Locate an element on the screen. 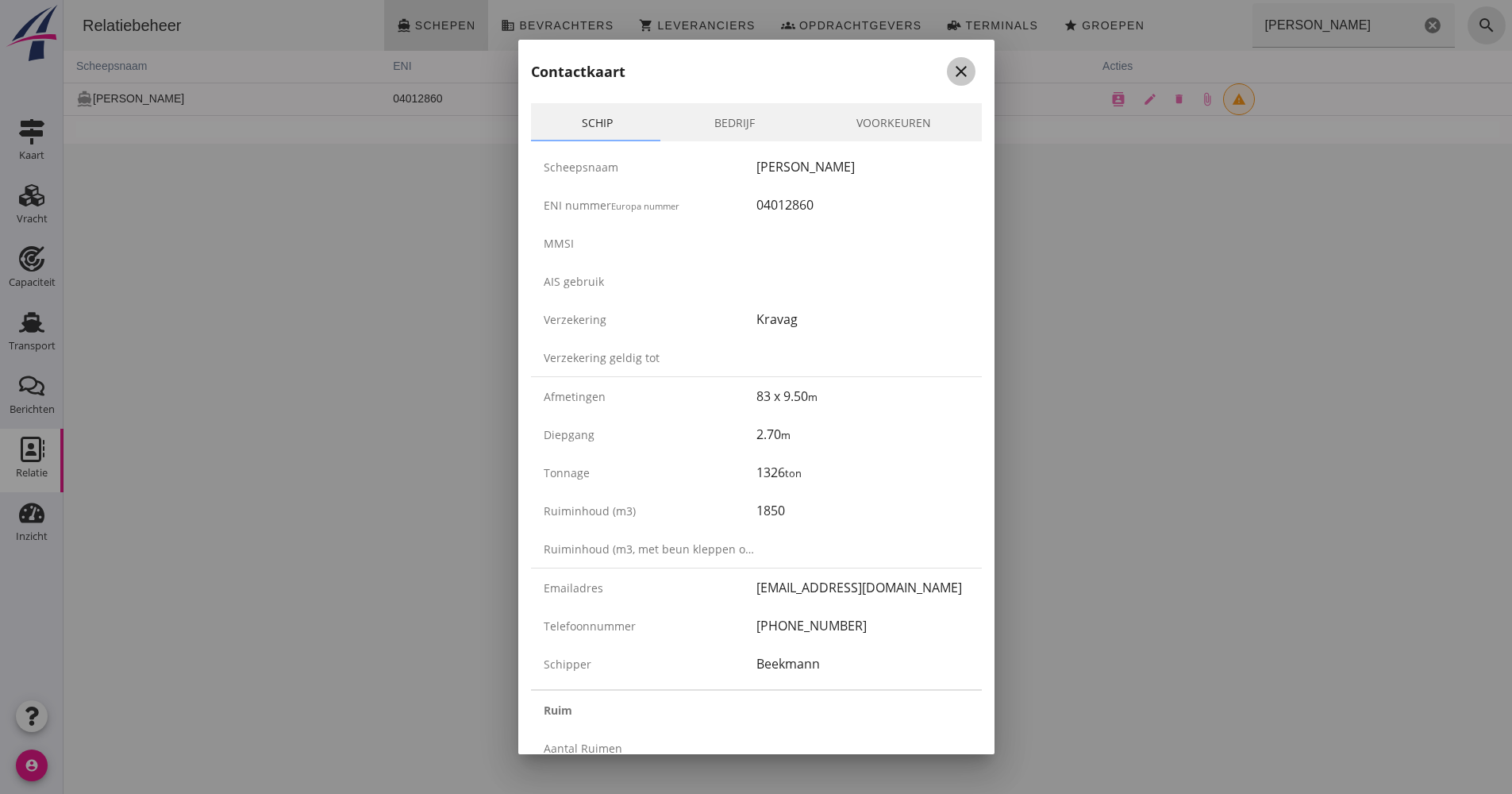 This screenshot has width=1512, height=794. th: breedte is located at coordinates (950, 67).